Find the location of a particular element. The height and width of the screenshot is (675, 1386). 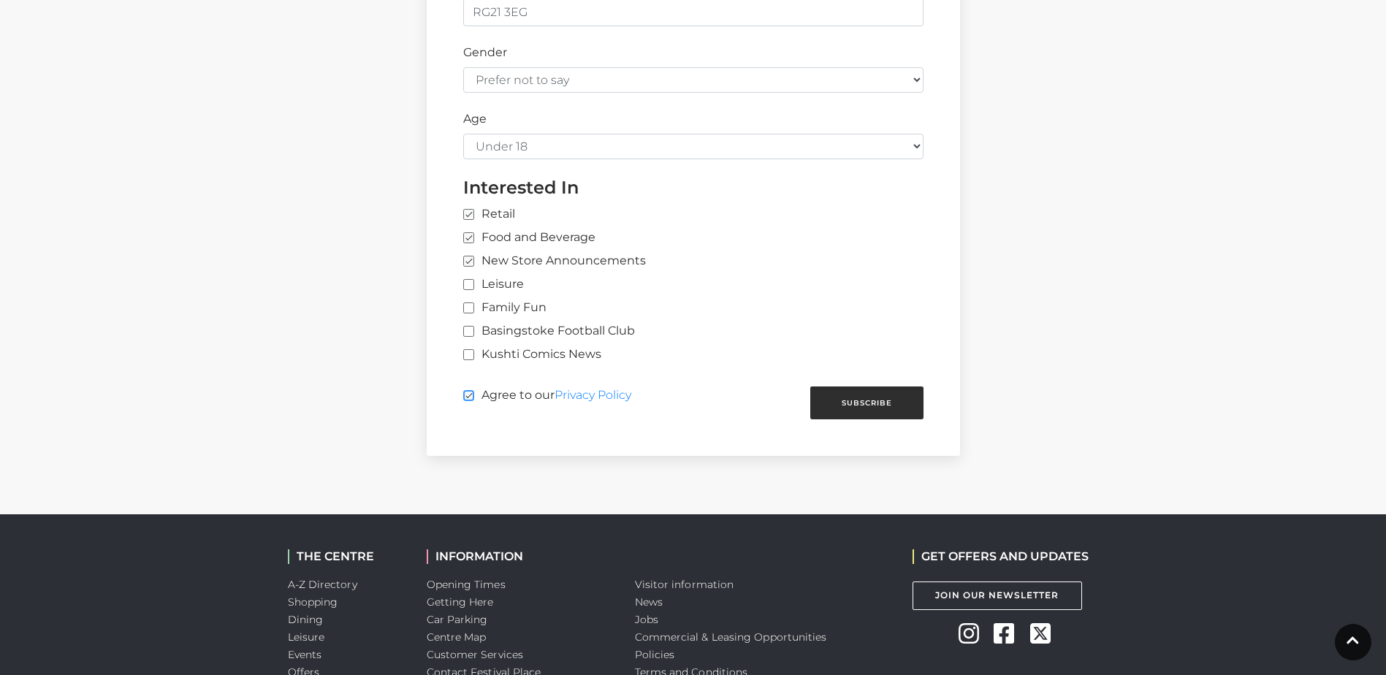

a: Policies is located at coordinates (655, 655).